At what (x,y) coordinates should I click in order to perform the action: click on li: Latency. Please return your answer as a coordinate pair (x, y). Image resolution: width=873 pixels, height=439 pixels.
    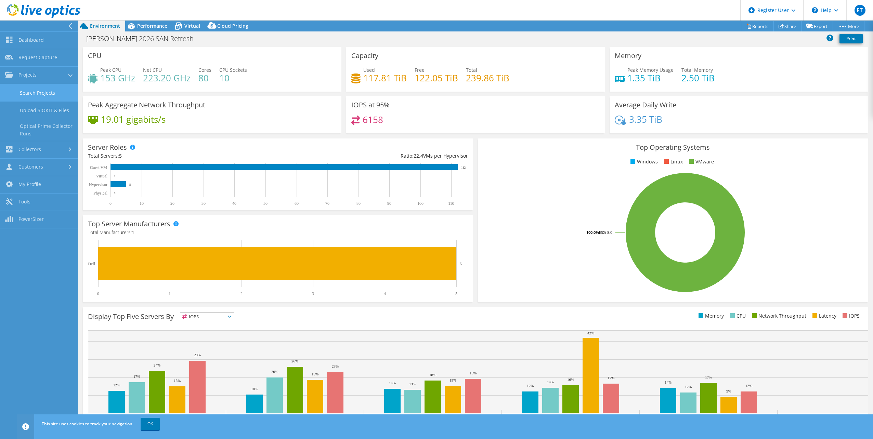
    Looking at the image, I should click on (823, 316).